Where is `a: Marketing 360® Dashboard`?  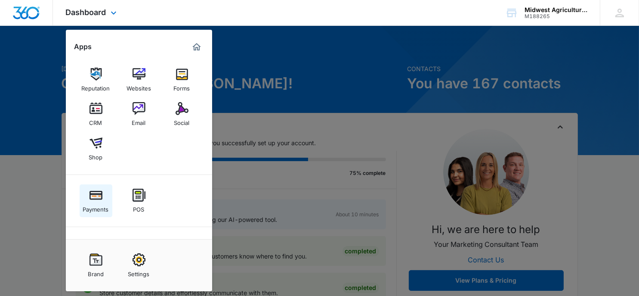 a: Marketing 360® Dashboard is located at coordinates (197, 47).